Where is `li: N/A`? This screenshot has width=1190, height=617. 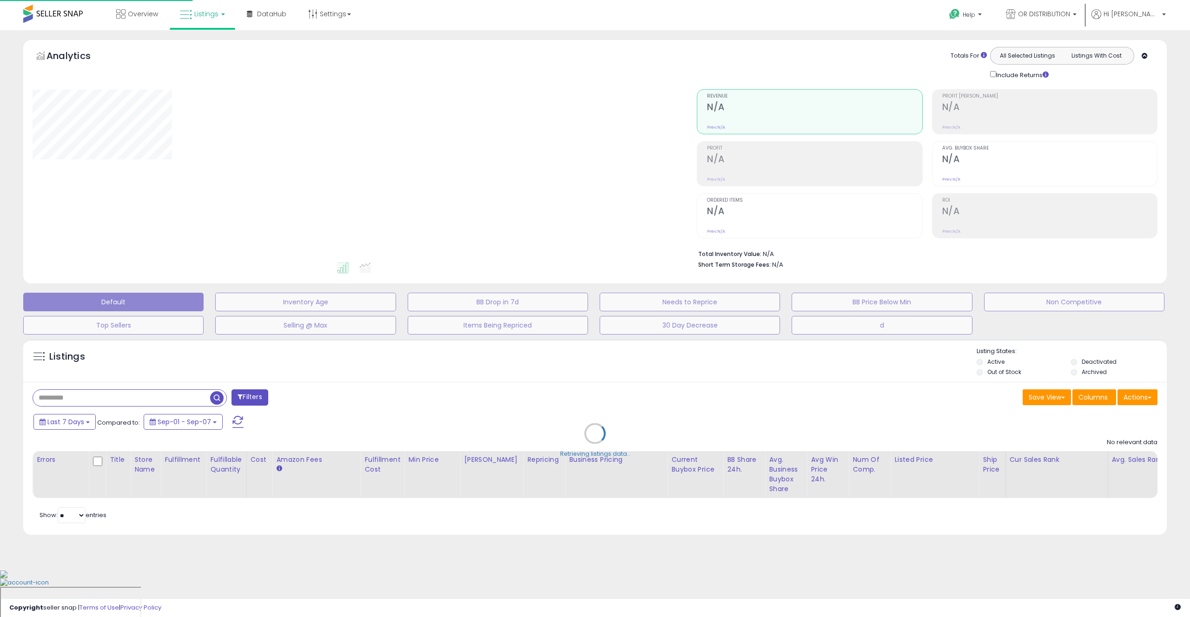
li: N/A is located at coordinates (924, 253).